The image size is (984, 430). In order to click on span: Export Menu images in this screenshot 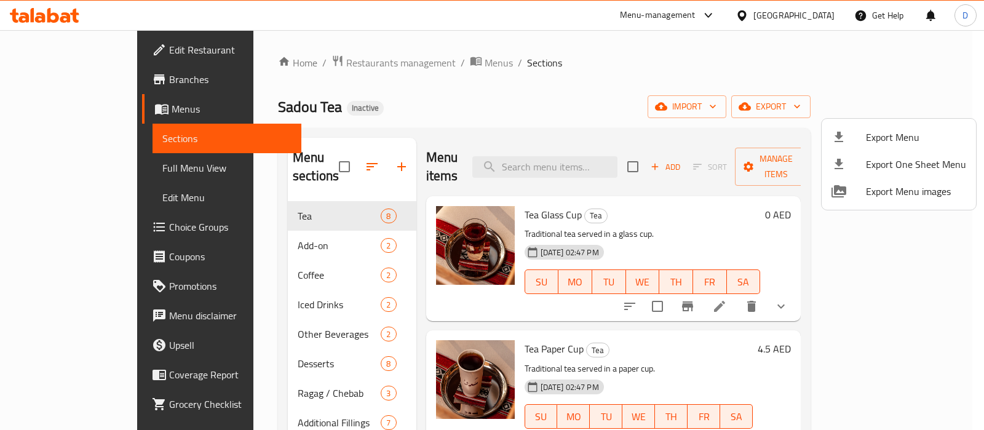, I will do `click(916, 191)`.